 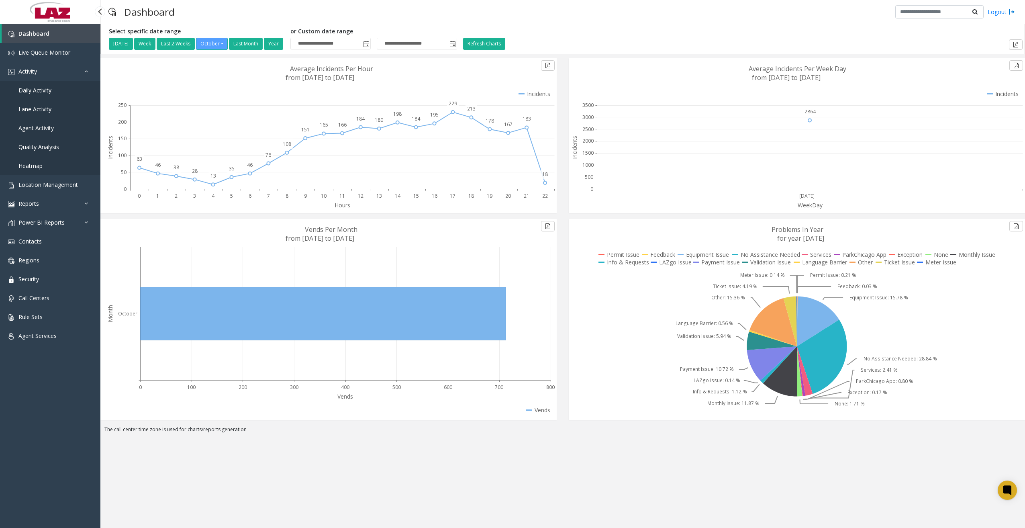 What do you see at coordinates (397, 114) in the screenshot?
I see `text: 198` at bounding box center [397, 114].